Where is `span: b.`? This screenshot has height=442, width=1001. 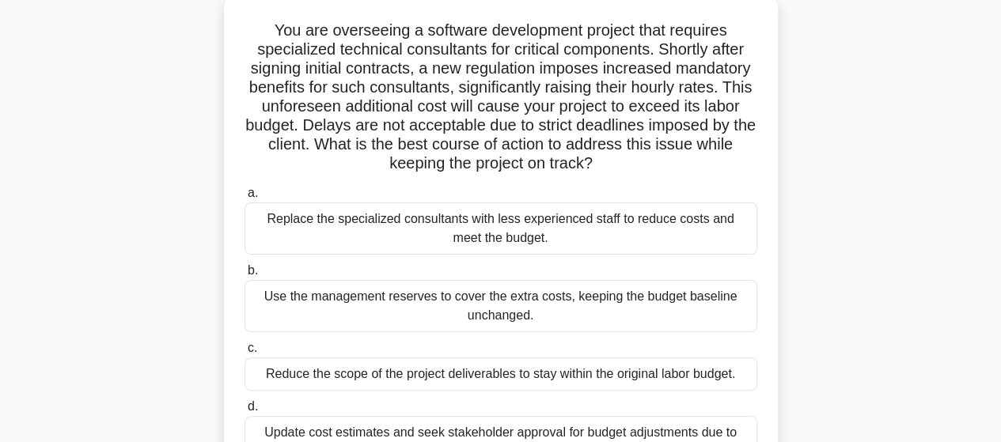 span: b. is located at coordinates (252, 270).